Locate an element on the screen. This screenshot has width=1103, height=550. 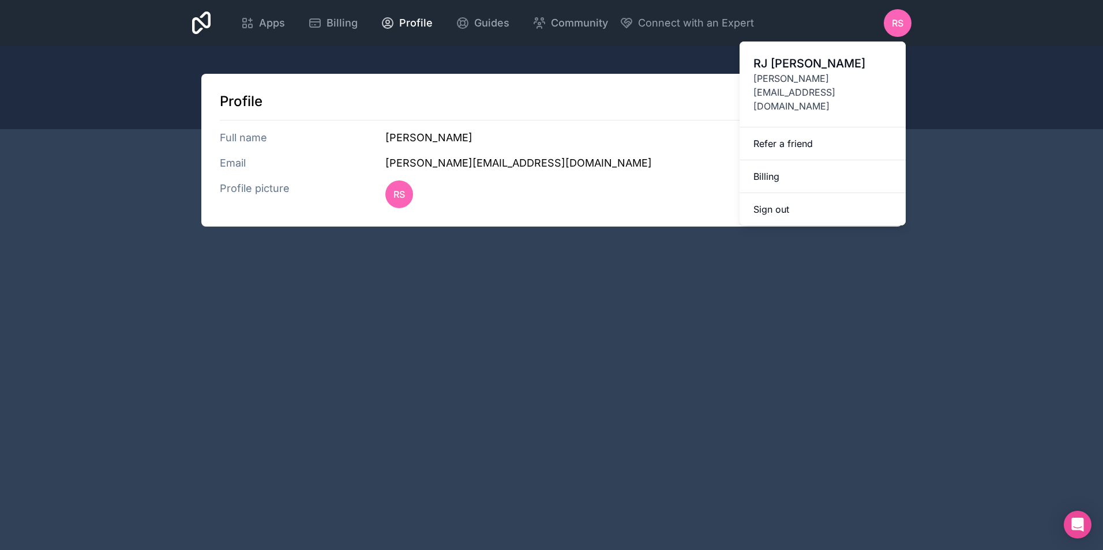
a: Refer a friend is located at coordinates (822, 144).